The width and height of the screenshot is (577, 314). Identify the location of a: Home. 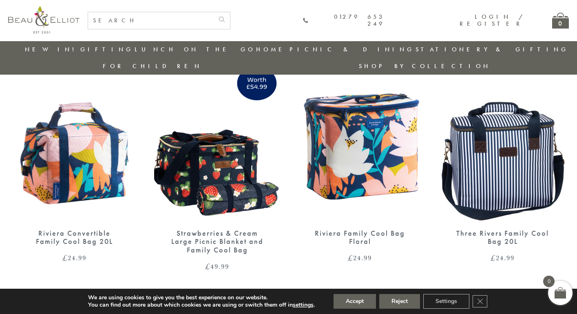
(273, 49).